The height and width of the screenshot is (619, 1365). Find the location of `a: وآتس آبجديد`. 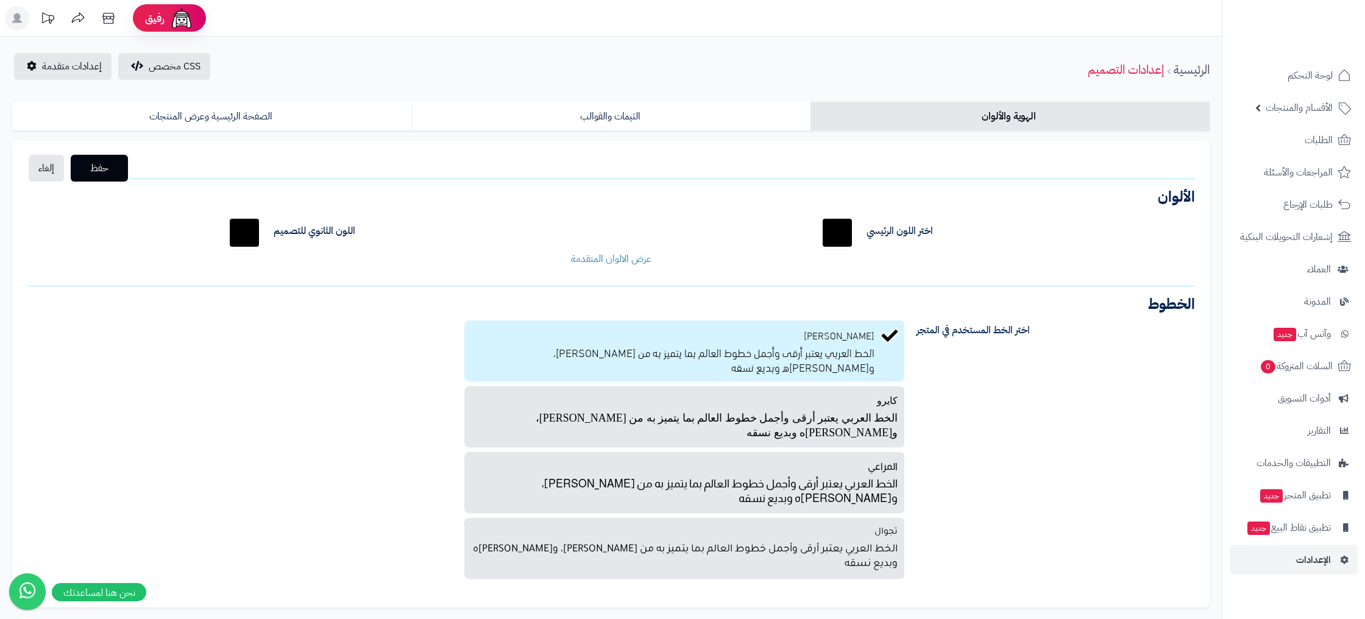

a: وآتس آبجديد is located at coordinates (1293, 334).